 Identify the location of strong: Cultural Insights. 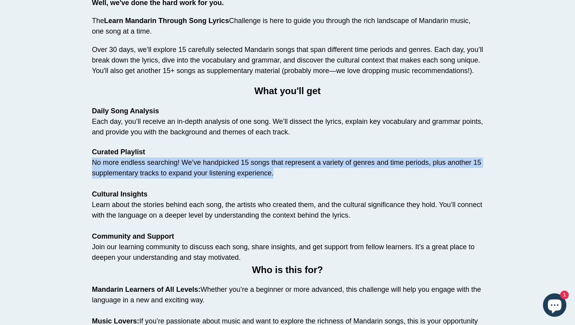
(120, 194).